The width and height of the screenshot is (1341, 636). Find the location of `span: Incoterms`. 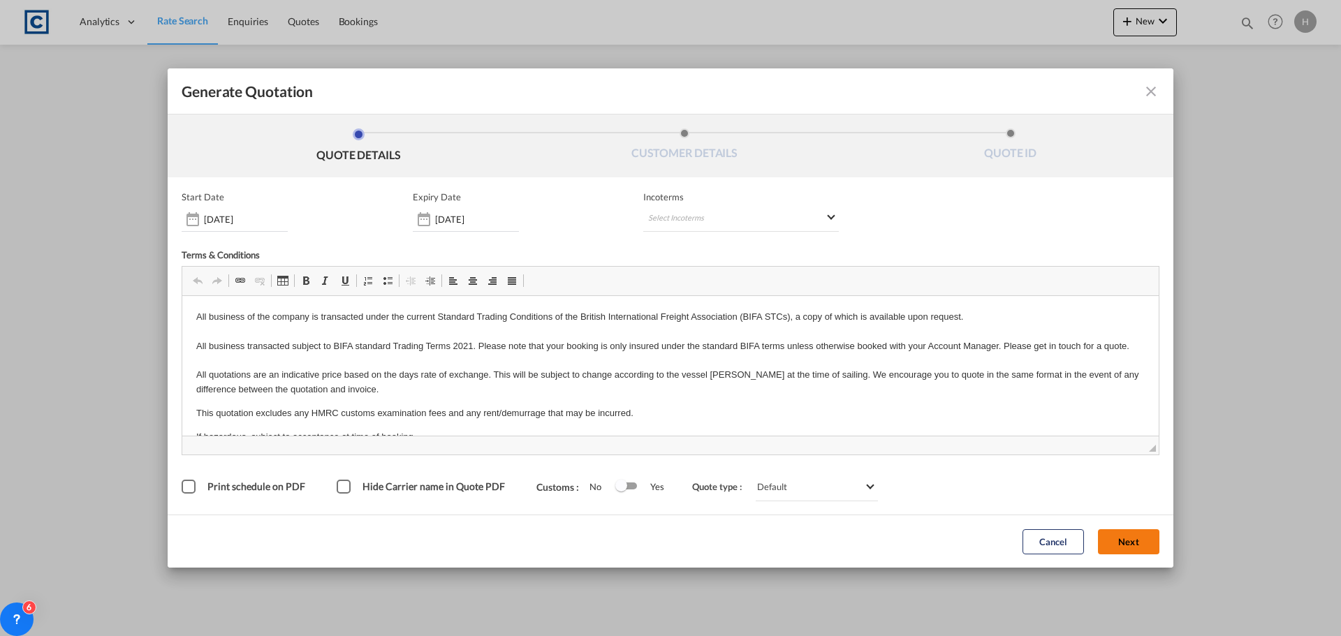

span: Incoterms is located at coordinates (741, 197).